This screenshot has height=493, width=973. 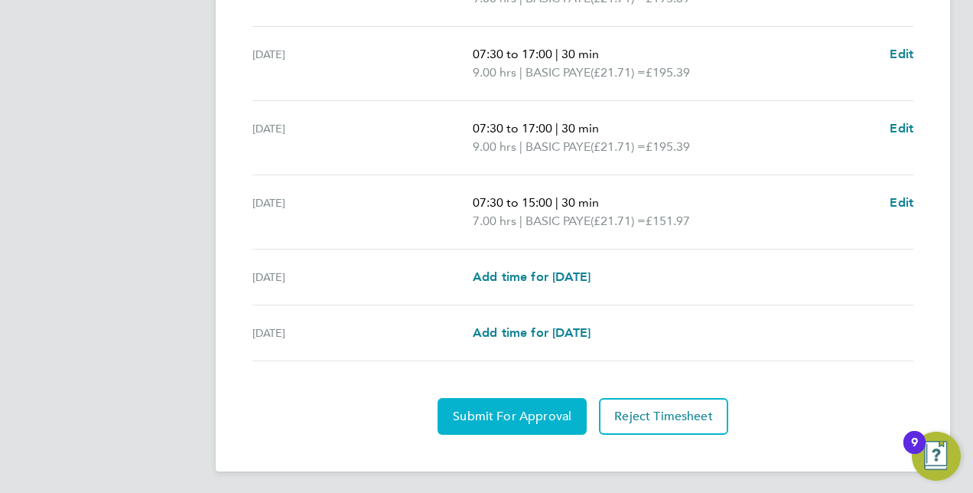 What do you see at coordinates (663, 416) in the screenshot?
I see `span: Reject Timesheet` at bounding box center [663, 416].